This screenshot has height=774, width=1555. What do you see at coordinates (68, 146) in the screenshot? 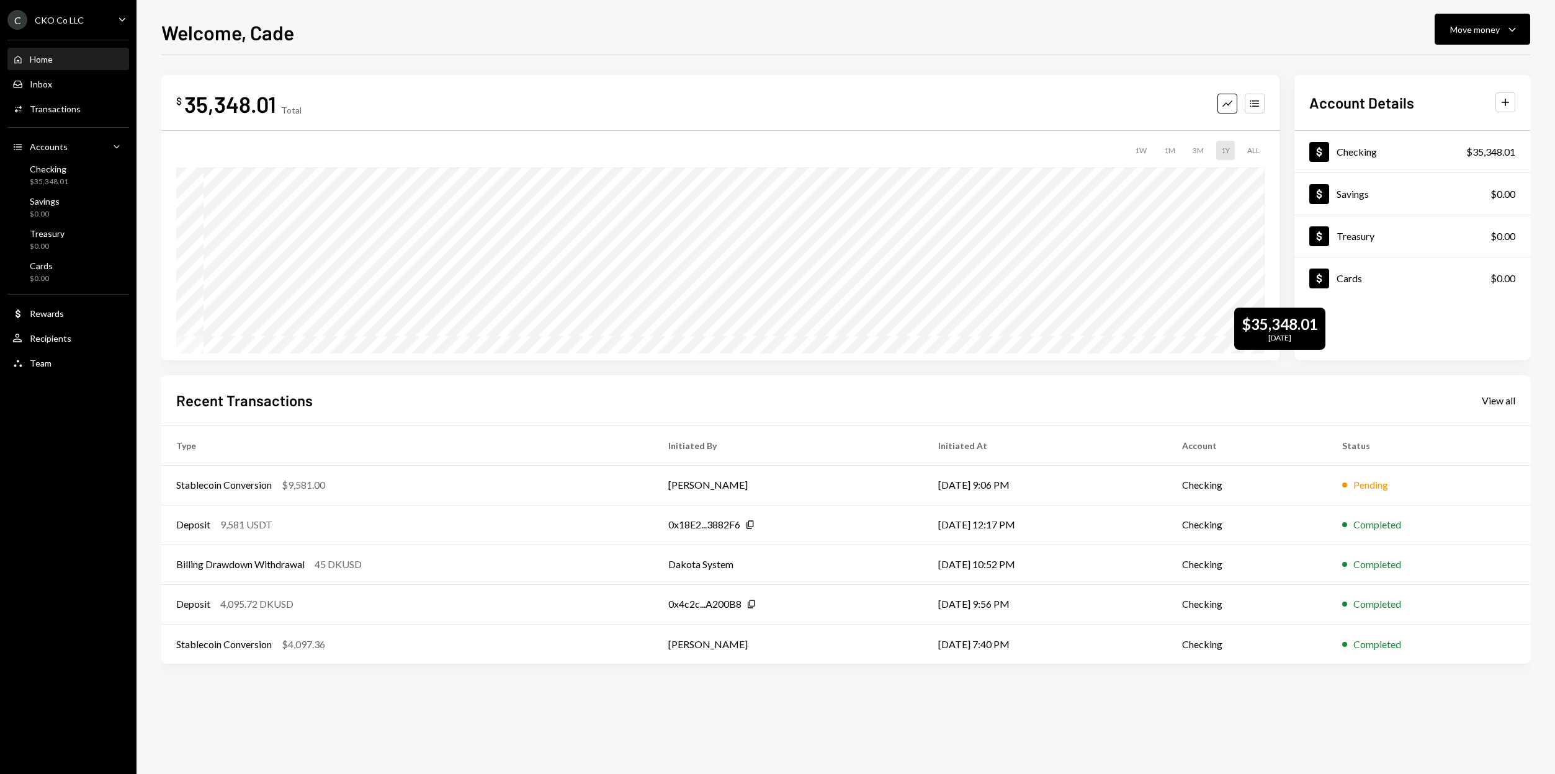
I see `a: Accounts` at bounding box center [68, 146].